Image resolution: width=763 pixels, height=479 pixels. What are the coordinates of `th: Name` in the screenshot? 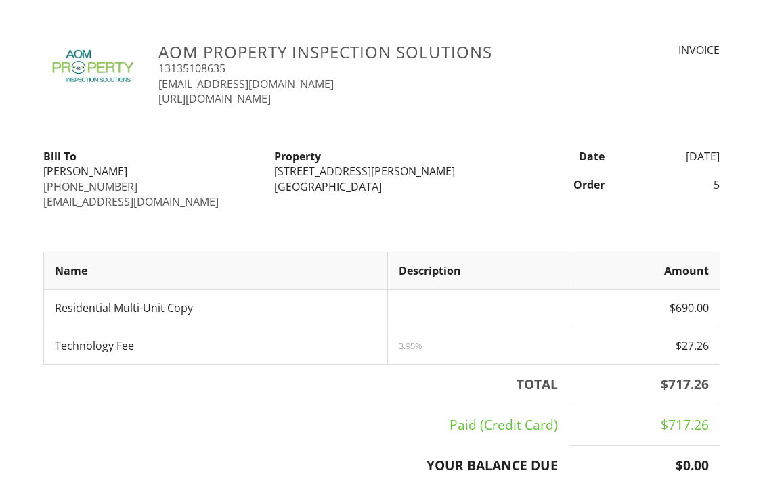 It's located at (215, 270).